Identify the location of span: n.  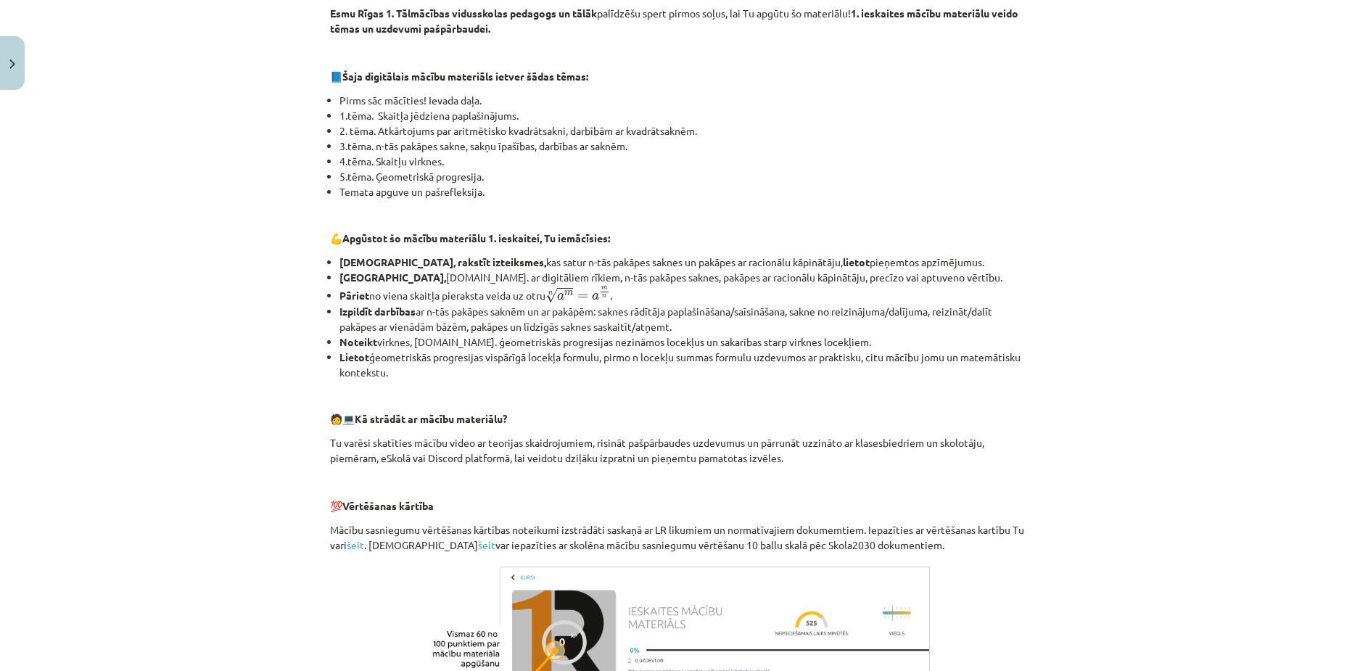
(604, 296).